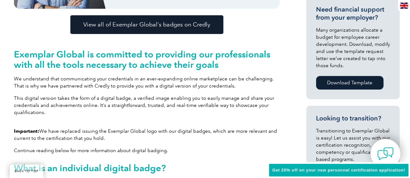 The image size is (410, 178). Describe the element at coordinates (338, 170) in the screenshot. I see `span: Get 20% off on your new personnel certification application!` at that location.